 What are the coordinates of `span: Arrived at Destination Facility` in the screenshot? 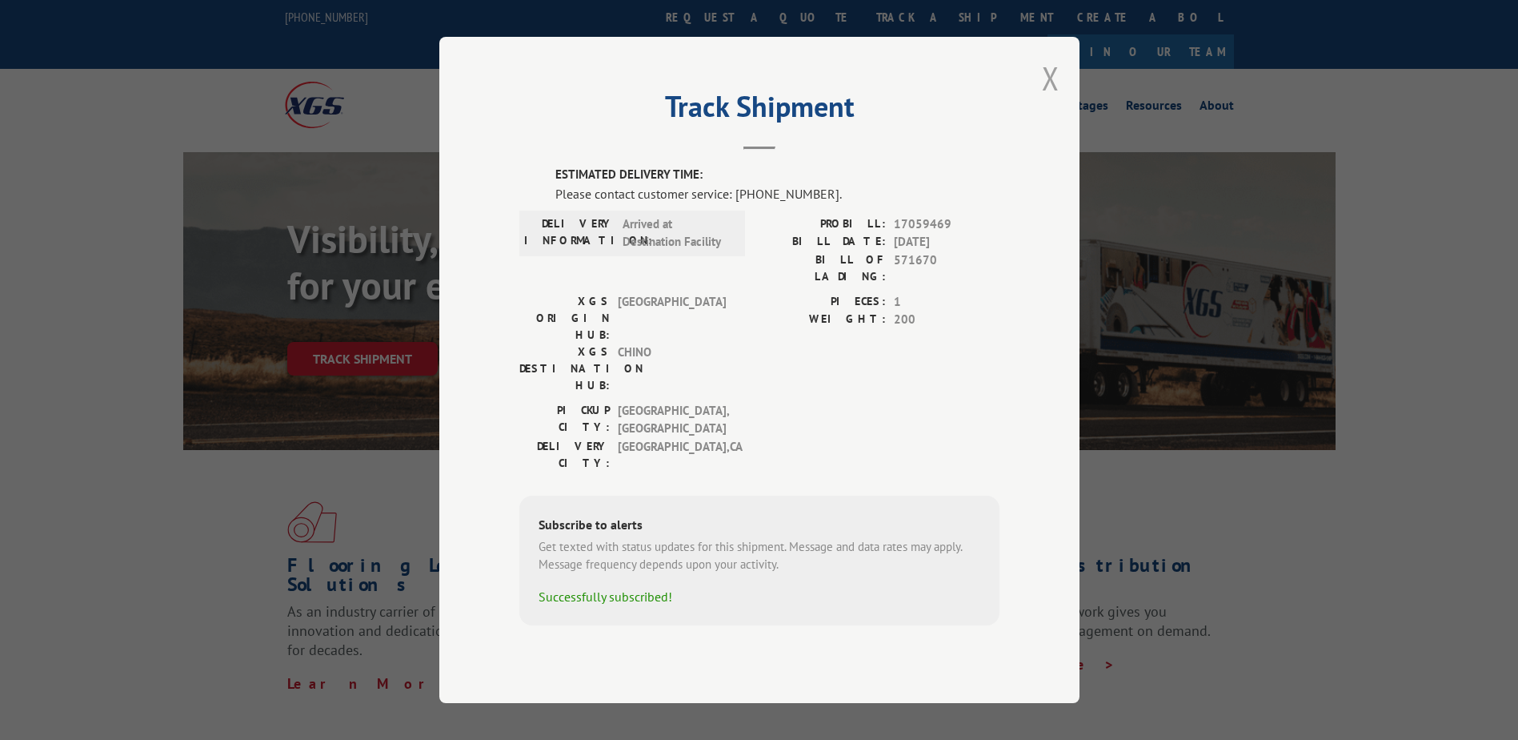 It's located at (676, 233).